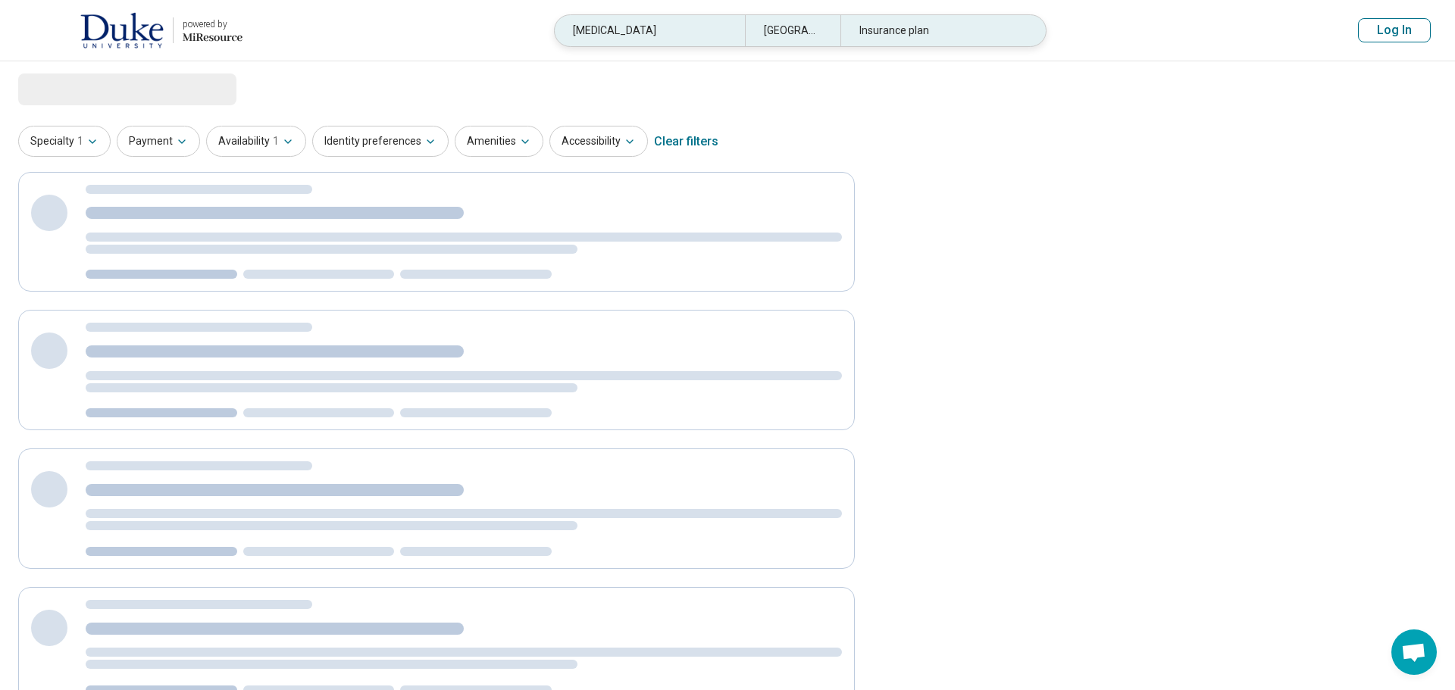  I want to click on button: Log In, so click(1394, 30).